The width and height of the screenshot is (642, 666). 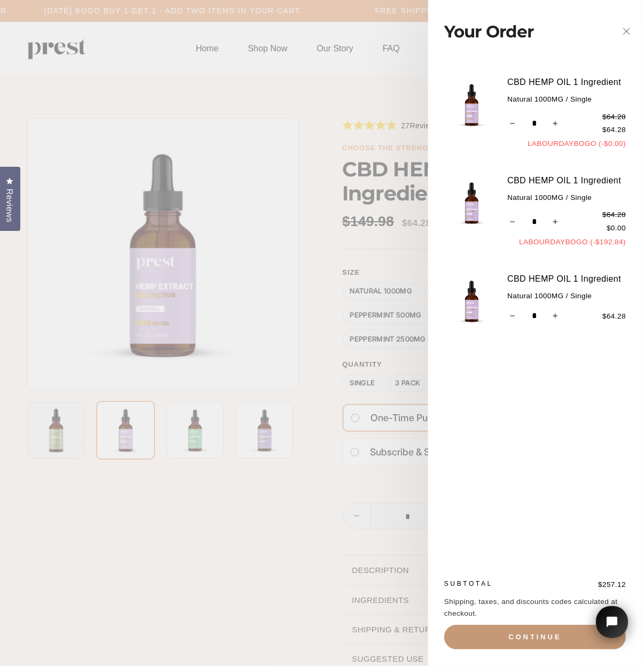 I want to click on div: Your Order, so click(x=520, y=32).